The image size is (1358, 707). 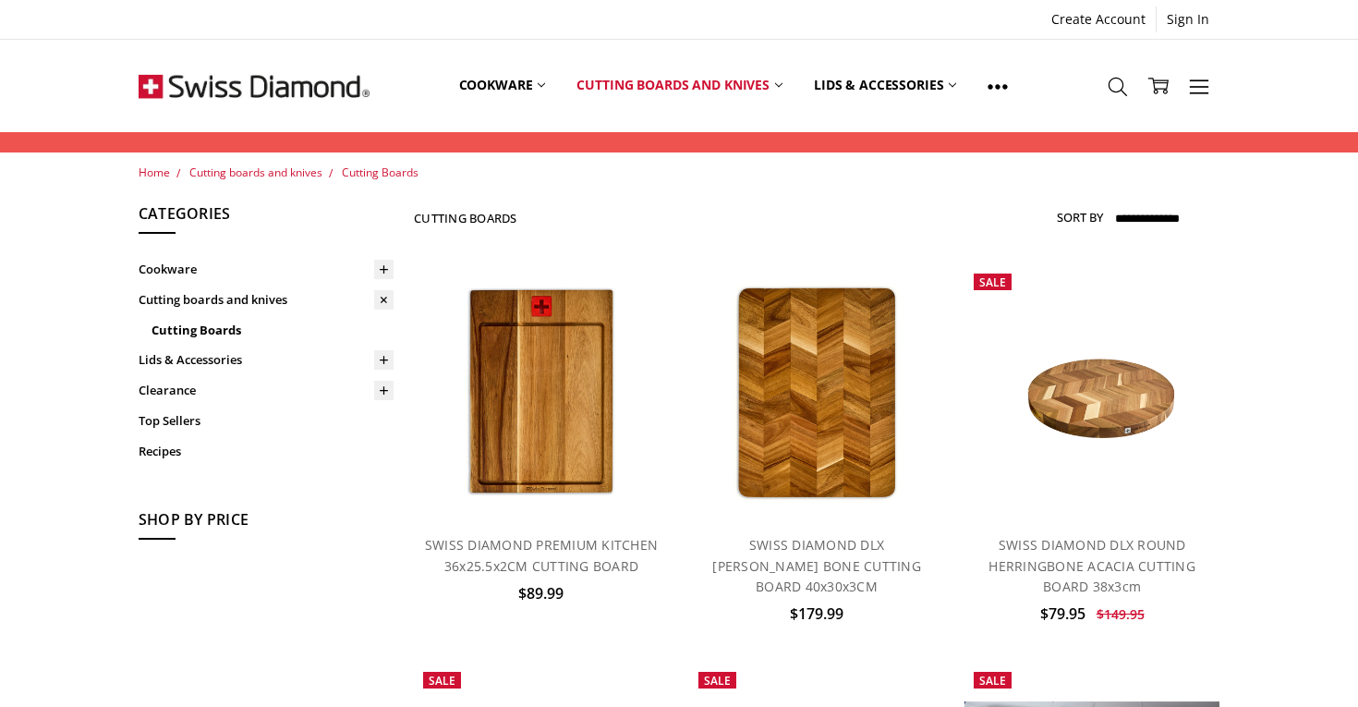 What do you see at coordinates (817, 614) in the screenshot?
I see `span: $179.99` at bounding box center [817, 614].